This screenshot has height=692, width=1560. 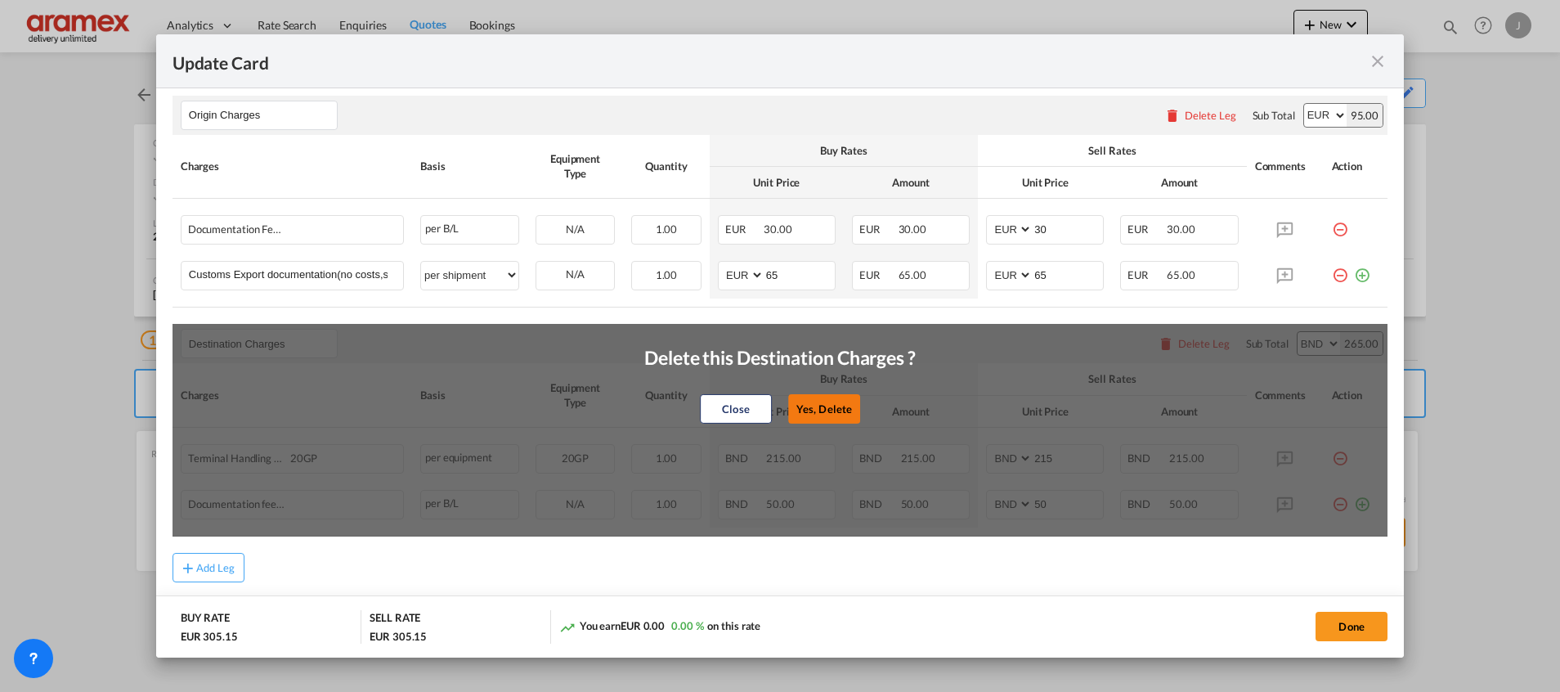 What do you see at coordinates (208, 567) in the screenshot?
I see `button: Add Leg` at bounding box center [208, 567].